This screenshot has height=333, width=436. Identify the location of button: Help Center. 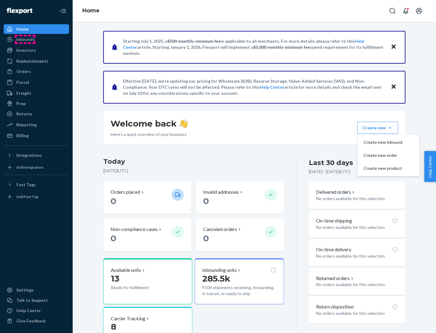
(430, 166).